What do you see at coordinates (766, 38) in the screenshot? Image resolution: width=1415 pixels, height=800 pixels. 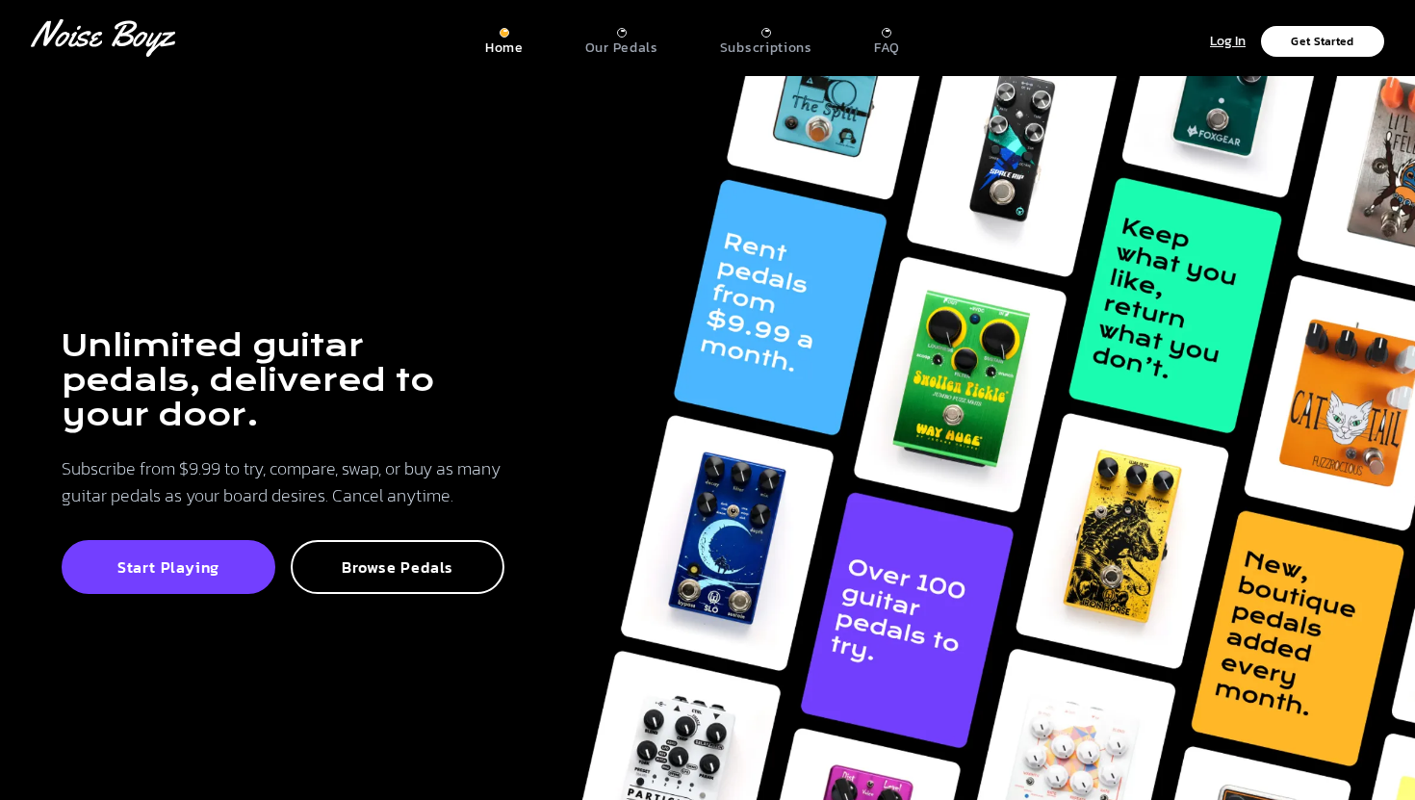 I see `a: Subscriptions` at bounding box center [766, 38].